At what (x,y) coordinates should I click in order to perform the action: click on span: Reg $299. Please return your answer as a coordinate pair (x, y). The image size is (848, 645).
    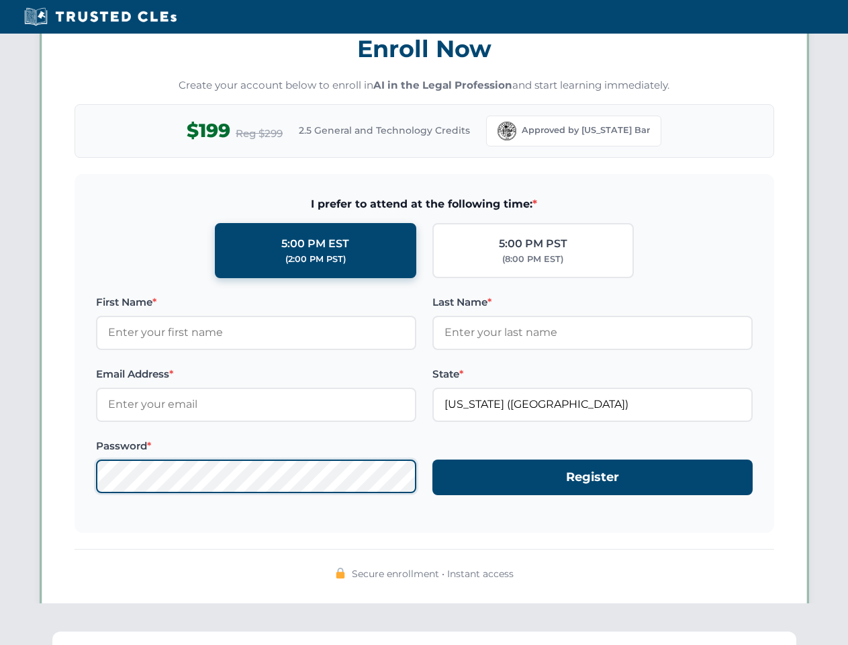
    Looking at the image, I should click on (259, 134).